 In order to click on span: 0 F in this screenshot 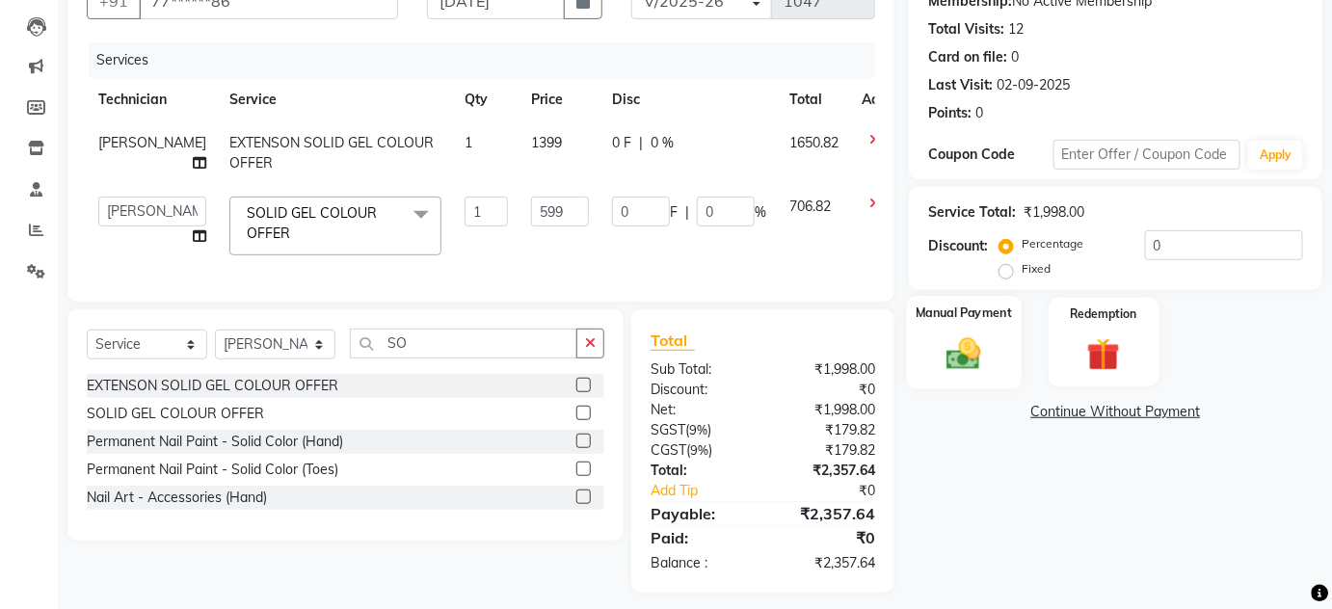, I will do `click(622, 143)`.